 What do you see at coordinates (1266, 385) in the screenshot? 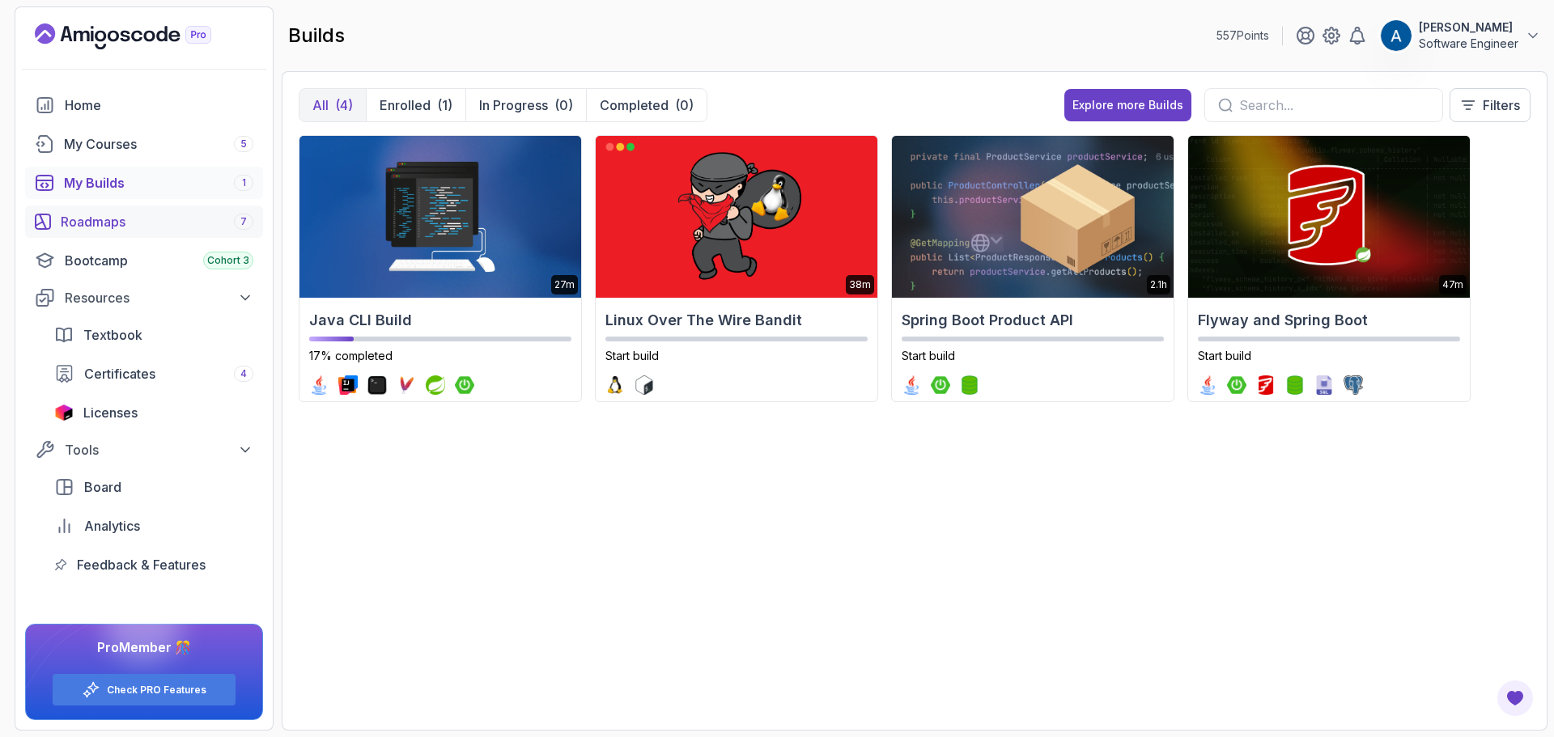
I see `img: flyway logo` at bounding box center [1266, 385].